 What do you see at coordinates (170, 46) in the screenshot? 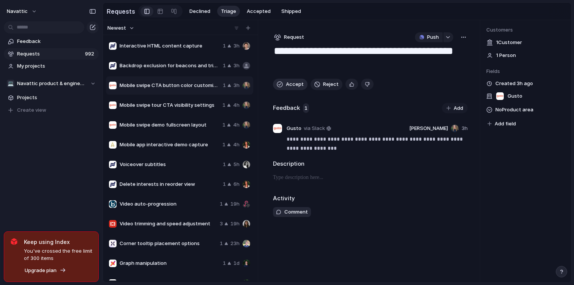
I see `span: Interactive HTML content capture` at bounding box center [170, 46].